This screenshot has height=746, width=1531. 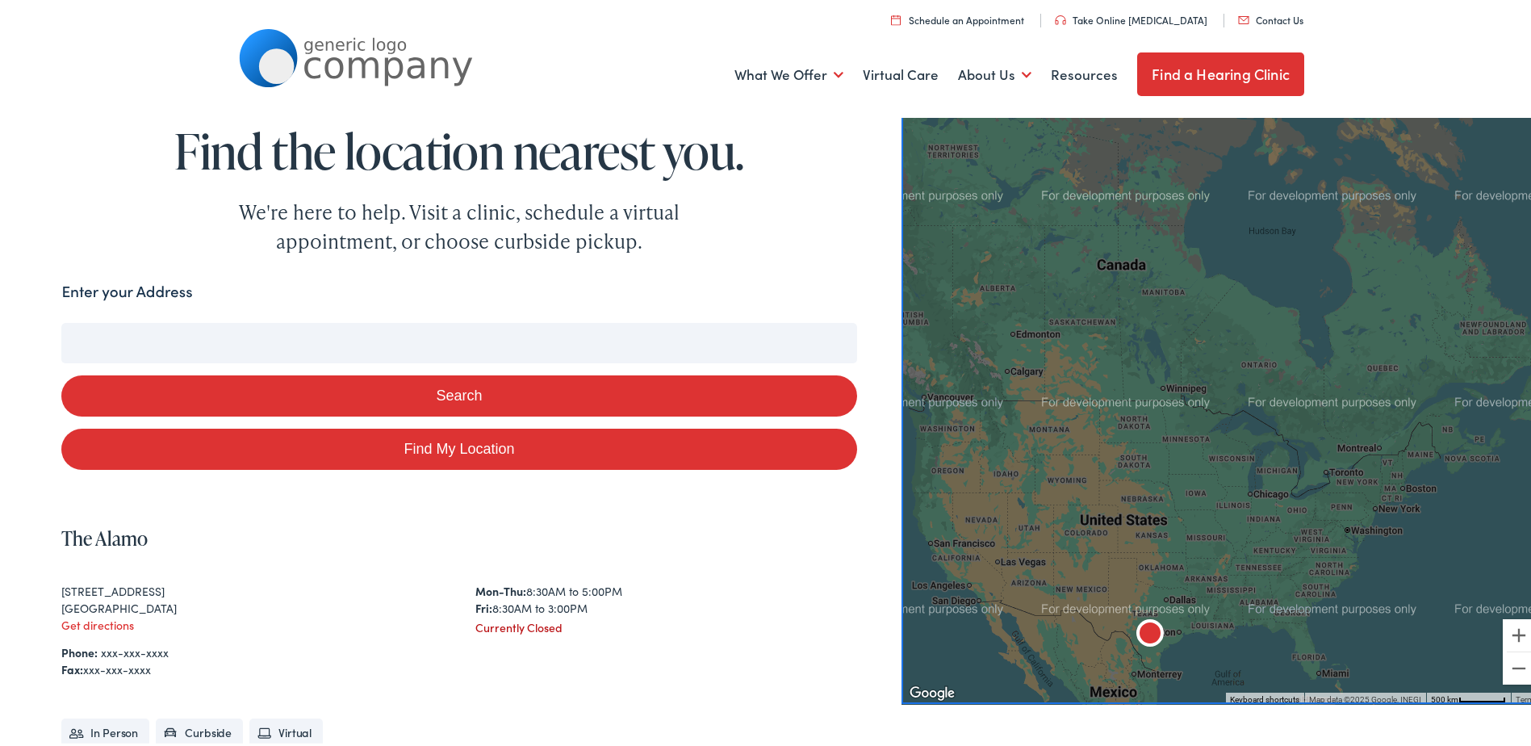 What do you see at coordinates (994, 72) in the screenshot?
I see `a: About Us` at bounding box center [994, 72].